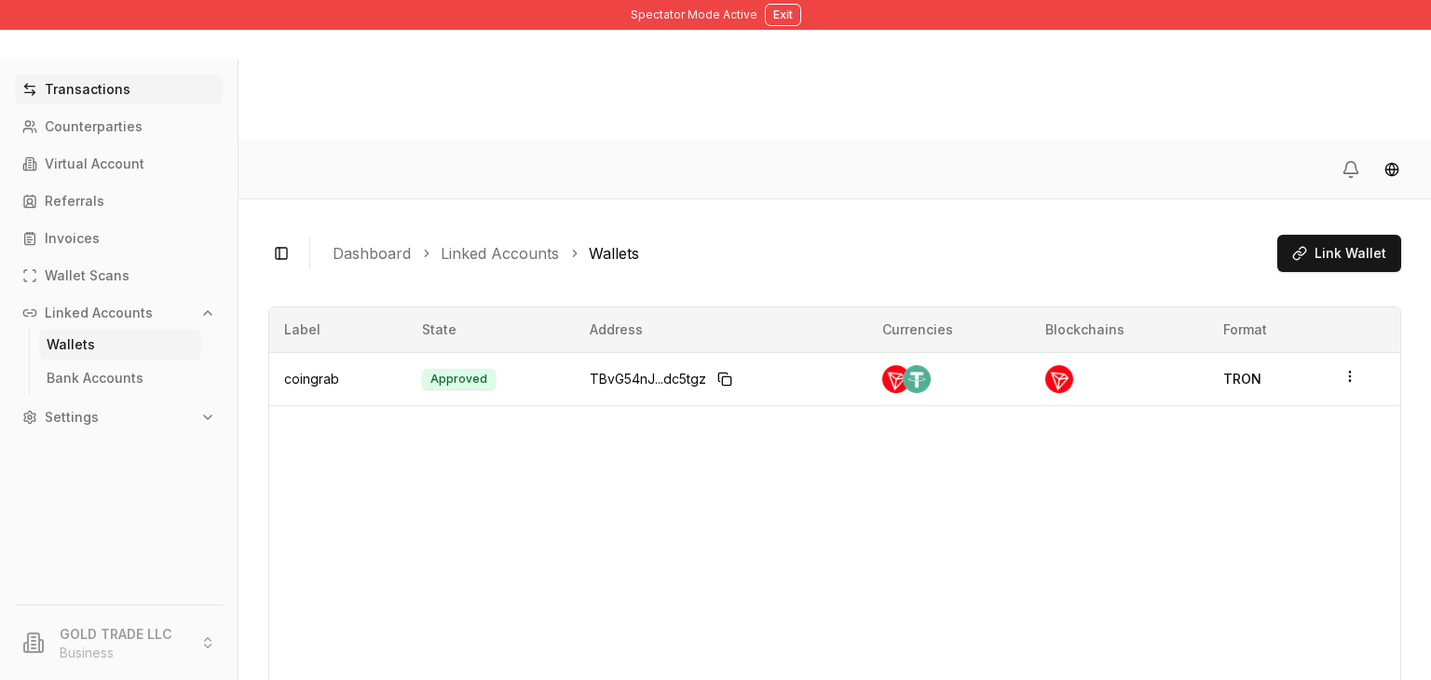 The height and width of the screenshot is (680, 1431). What do you see at coordinates (1338, 253) in the screenshot?
I see `button: Link Wallet` at bounding box center [1338, 253].